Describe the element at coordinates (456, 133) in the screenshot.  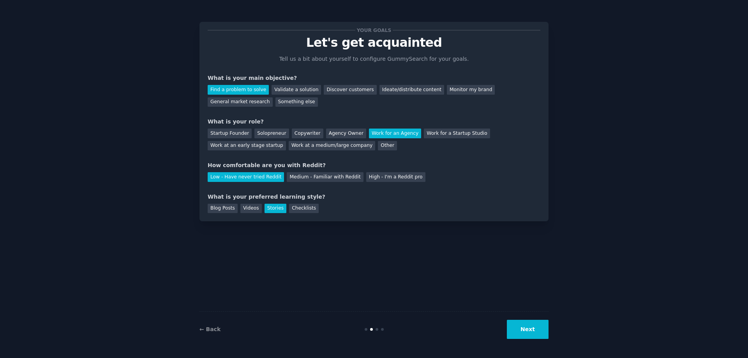
I see `div: Work for a Startup Studio` at that location.